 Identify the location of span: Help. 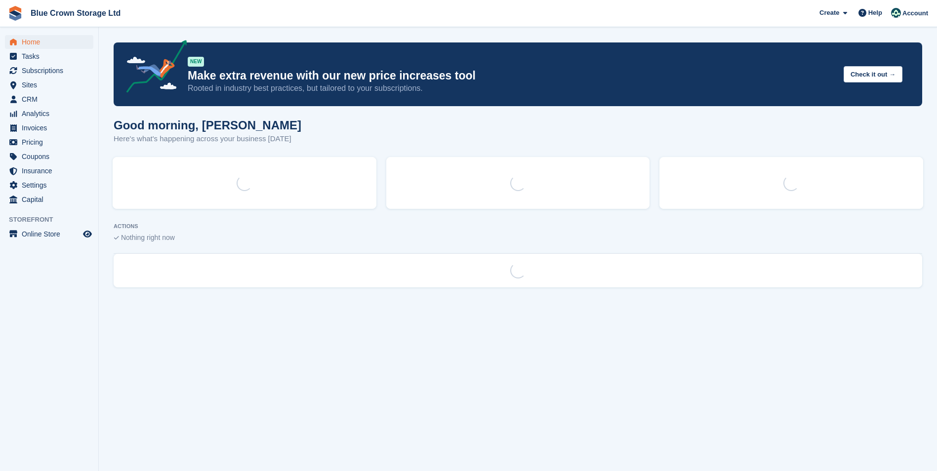
(875, 13).